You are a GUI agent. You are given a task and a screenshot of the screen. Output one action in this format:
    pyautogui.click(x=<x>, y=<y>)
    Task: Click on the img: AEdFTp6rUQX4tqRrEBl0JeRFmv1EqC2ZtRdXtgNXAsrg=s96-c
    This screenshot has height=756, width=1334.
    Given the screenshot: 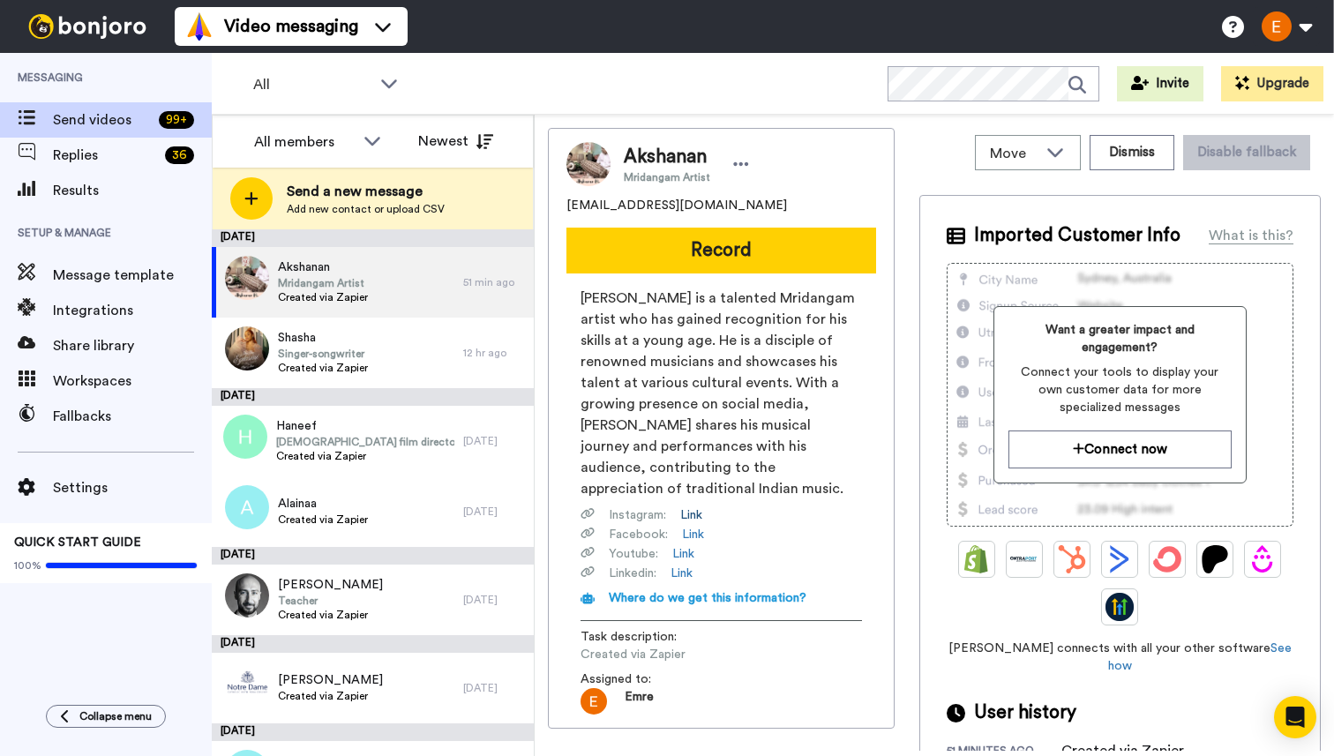 What is the action you would take?
    pyautogui.click(x=594, y=701)
    